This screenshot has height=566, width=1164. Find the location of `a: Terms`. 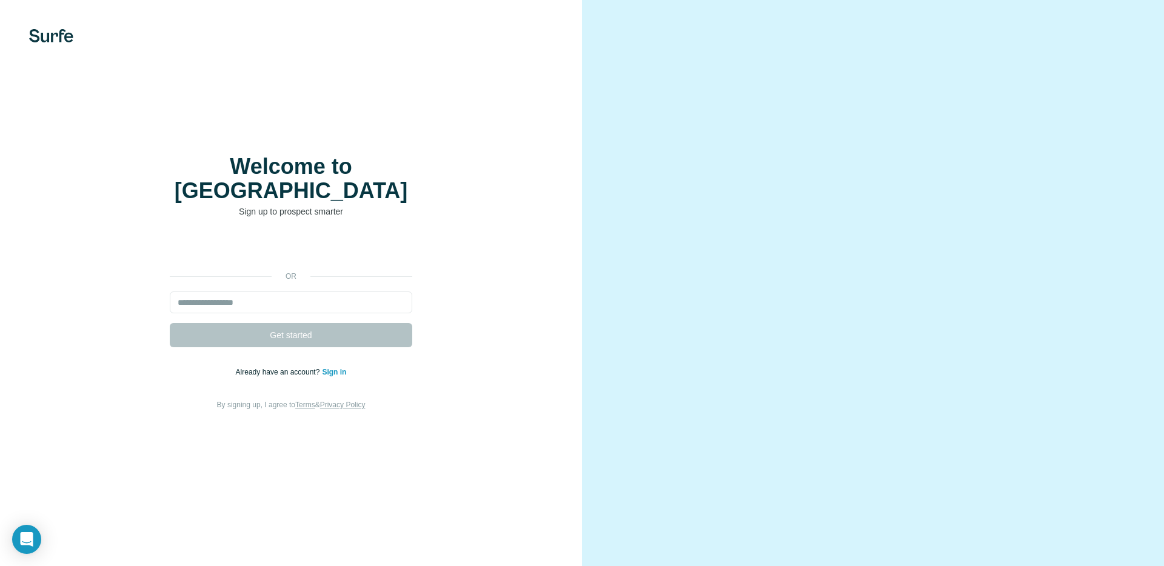

a: Terms is located at coordinates (305, 405).